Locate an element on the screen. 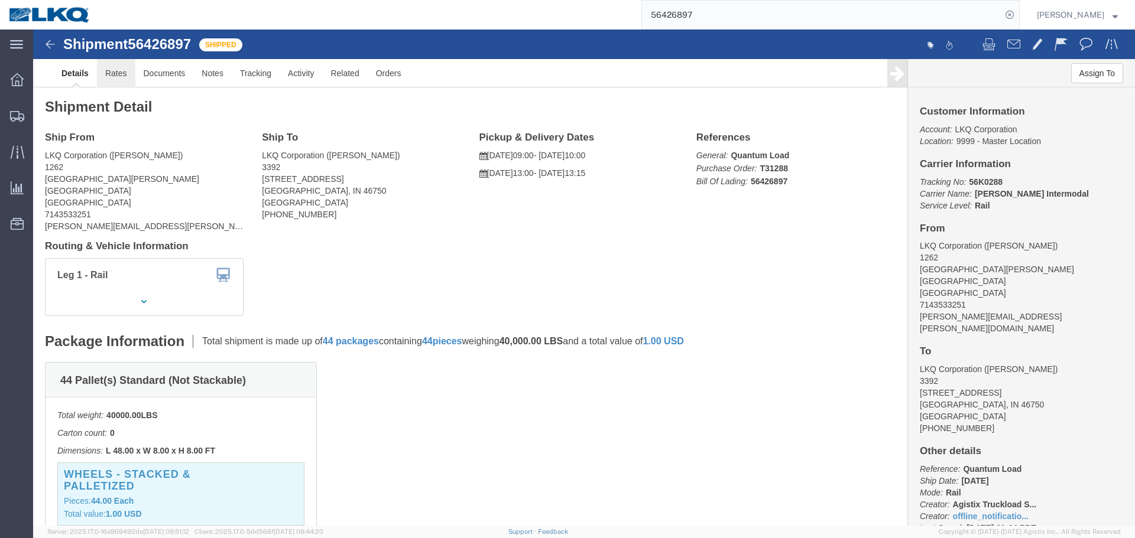 The width and height of the screenshot is (1135, 538). a: Support is located at coordinates (523, 532).